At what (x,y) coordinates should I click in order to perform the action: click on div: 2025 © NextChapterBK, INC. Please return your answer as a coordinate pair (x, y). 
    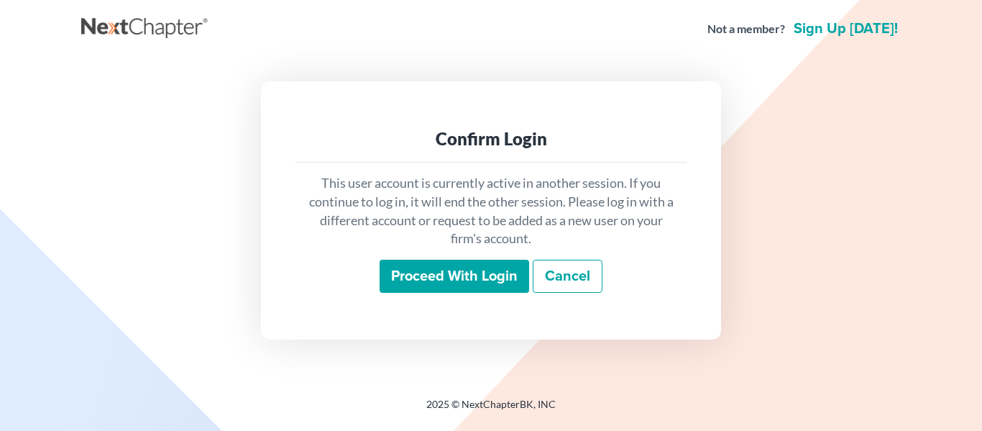
    Looking at the image, I should click on (491, 410).